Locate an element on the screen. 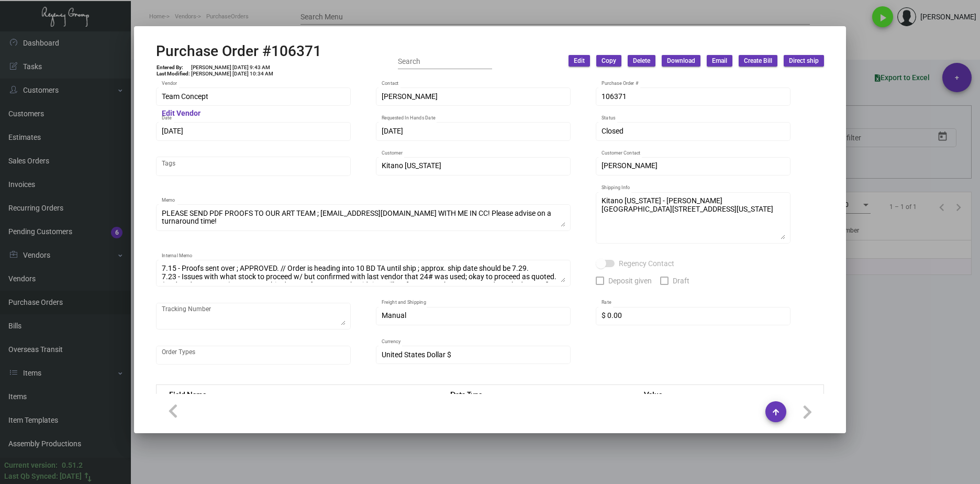 This screenshot has height=484, width=980. td: Last Modified: is located at coordinates (173, 74).